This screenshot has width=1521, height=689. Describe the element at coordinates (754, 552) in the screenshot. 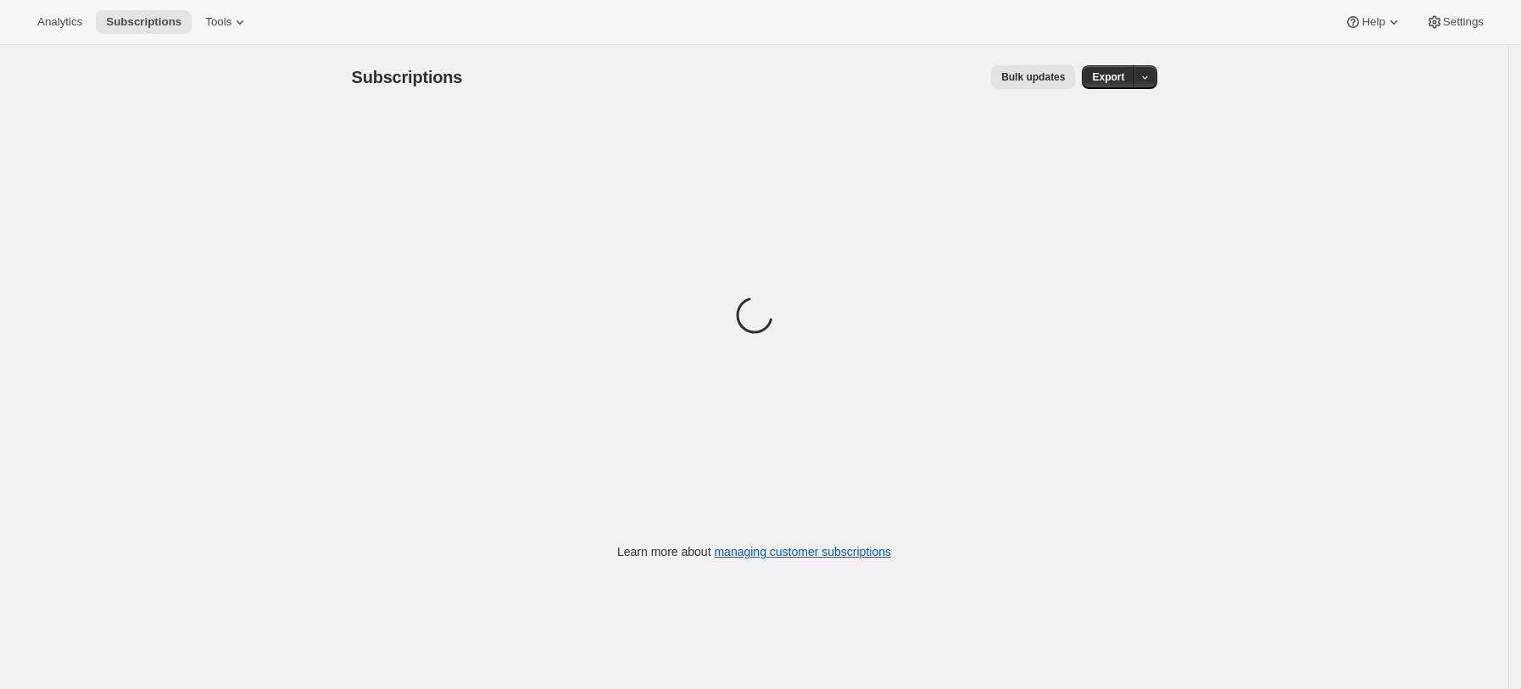

I see `p: Learn more about` at that location.